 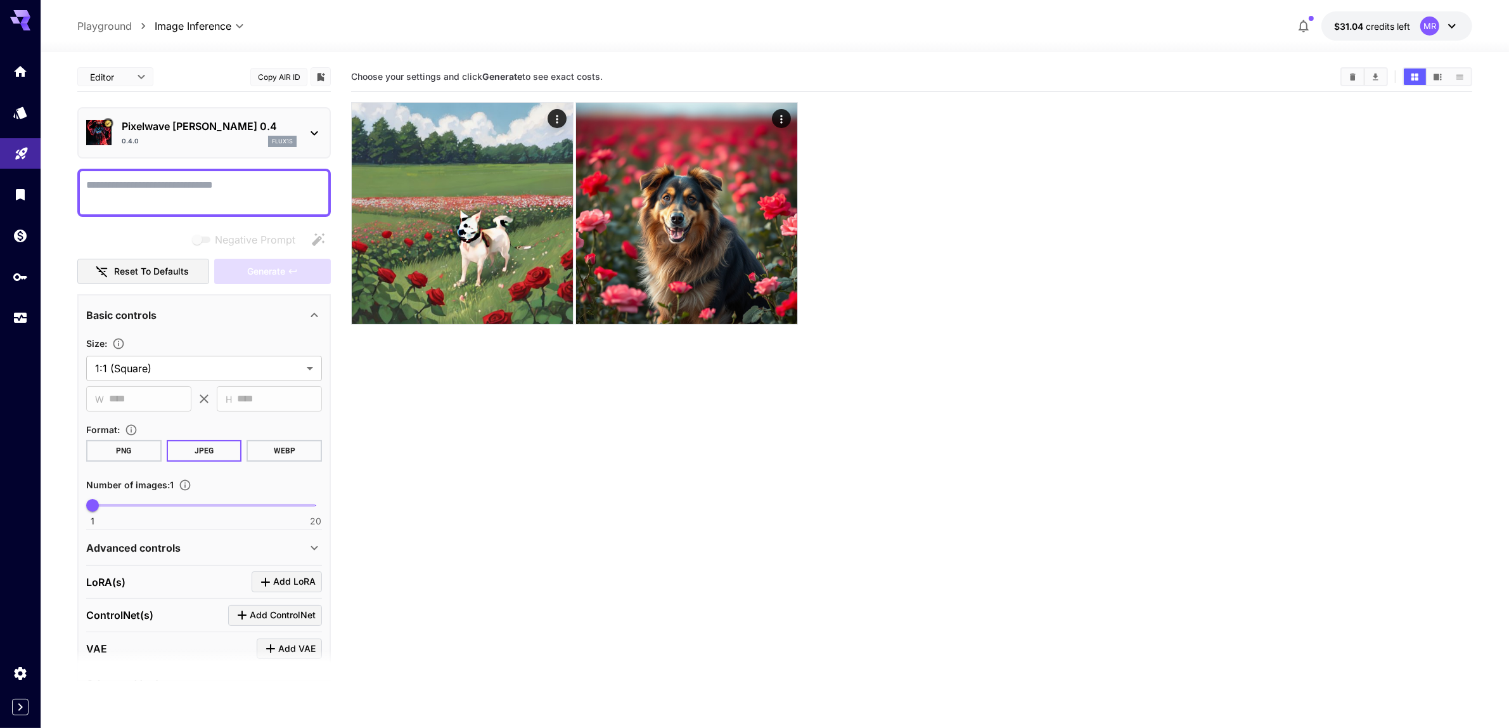 What do you see at coordinates (255, 240) in the screenshot?
I see `span: Negative Prompt` at bounding box center [255, 240].